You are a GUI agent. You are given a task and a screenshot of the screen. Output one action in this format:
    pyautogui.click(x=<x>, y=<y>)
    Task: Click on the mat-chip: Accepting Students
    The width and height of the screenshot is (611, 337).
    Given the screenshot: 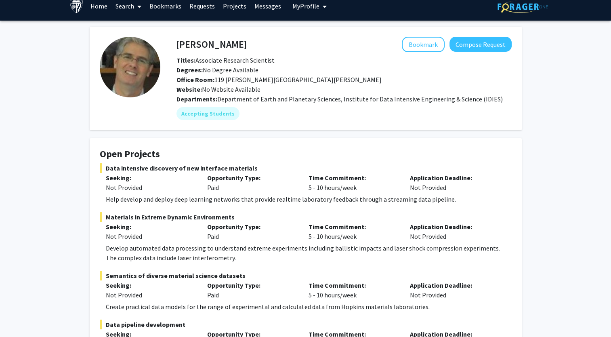 What is the action you would take?
    pyautogui.click(x=208, y=113)
    